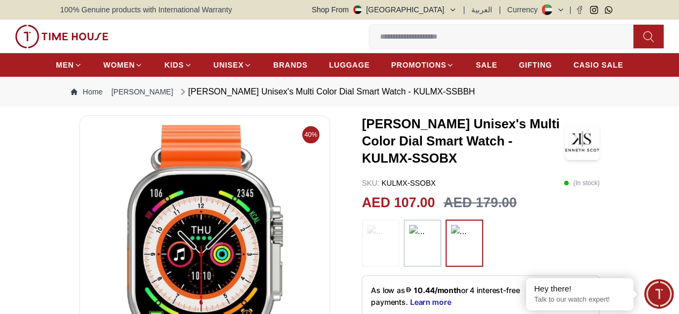  Describe the element at coordinates (311, 135) in the screenshot. I see `span: 40%` at that location.